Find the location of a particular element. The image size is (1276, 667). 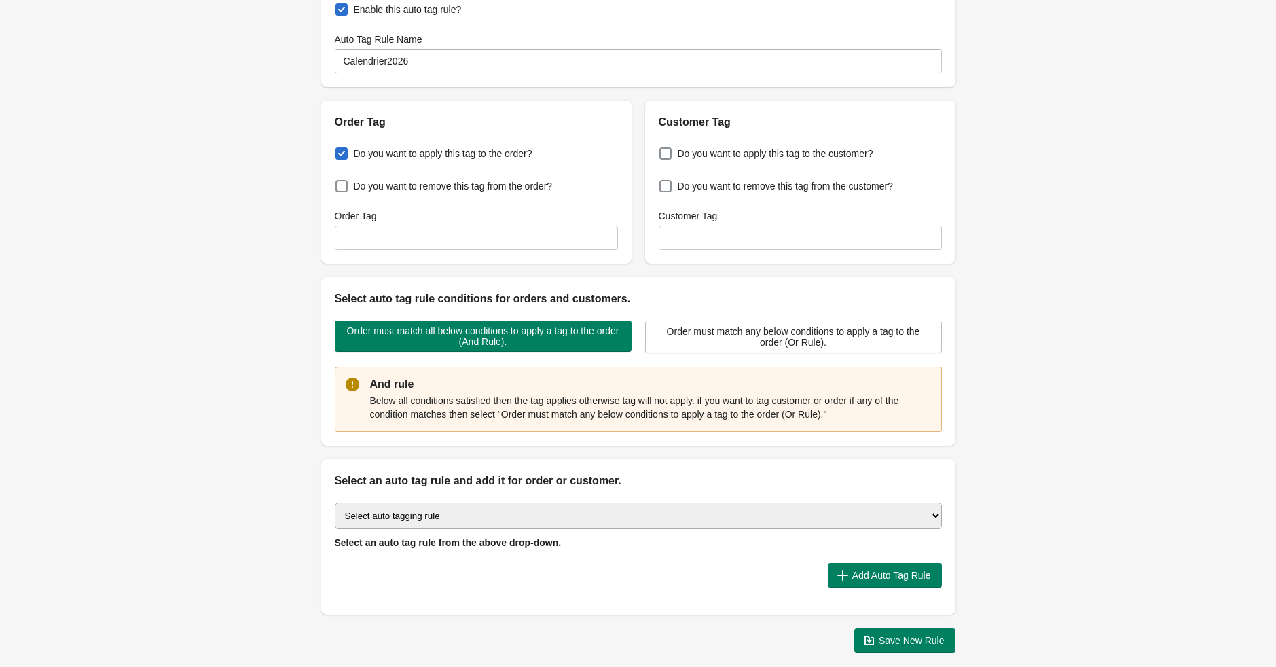

h2: Select an auto tag rule and add it for order or customer. is located at coordinates (638, 481).